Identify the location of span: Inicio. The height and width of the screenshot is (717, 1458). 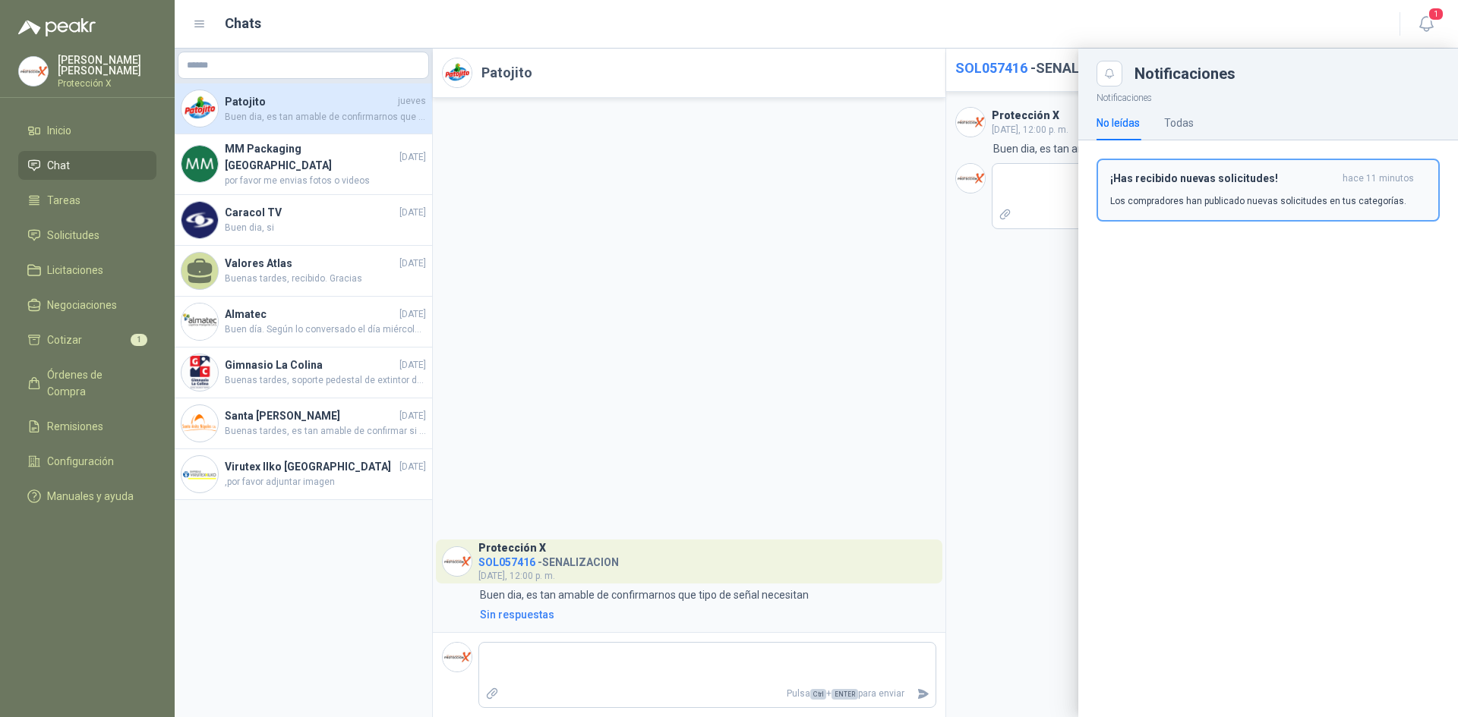
(59, 131).